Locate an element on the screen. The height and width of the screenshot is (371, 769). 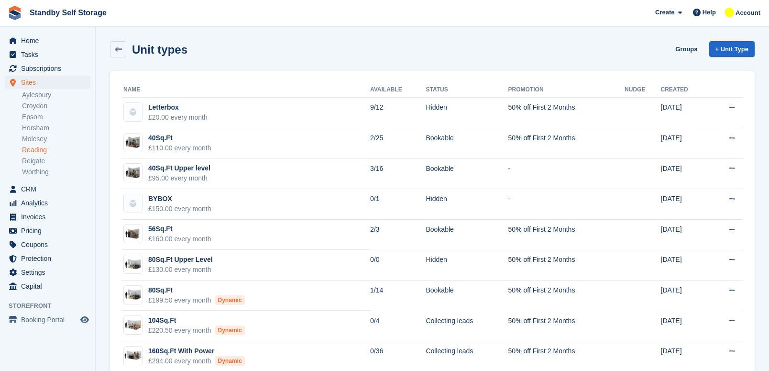
span: Capital is located at coordinates (50, 286).